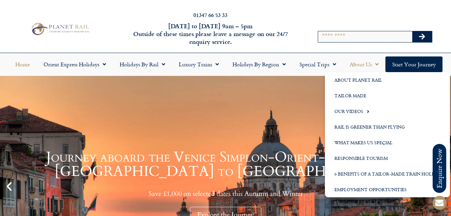 This screenshot has width=451, height=216. I want to click on a: Holidays by Rail, so click(142, 64).